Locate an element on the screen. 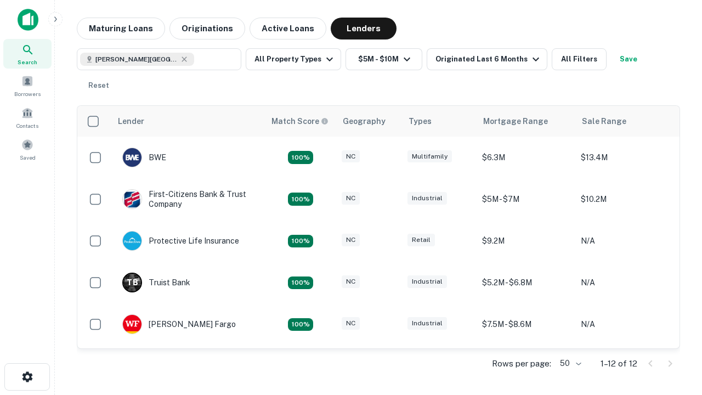 Image resolution: width=702 pixels, height=395 pixels. p: Rows per page: is located at coordinates (521, 364).